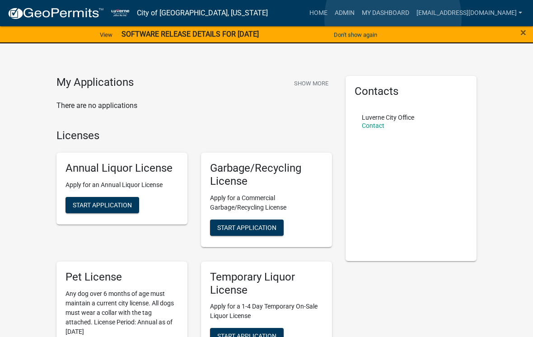 This screenshot has width=533, height=337. Describe the element at coordinates (344, 13) in the screenshot. I see `a: Admin` at that location.